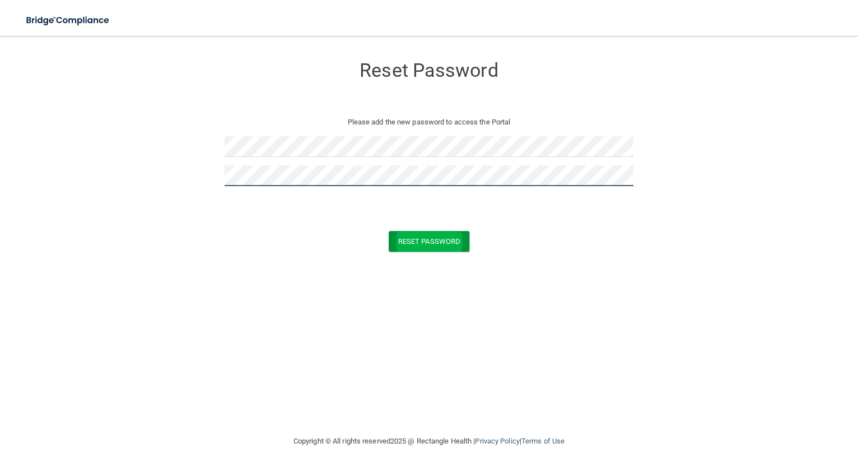 Image resolution: width=858 pixels, height=471 pixels. What do you see at coordinates (429, 441) in the screenshot?
I see `div: Copyright © All rights reserved 2025 @ Rectangle Health | |` at bounding box center [429, 441].